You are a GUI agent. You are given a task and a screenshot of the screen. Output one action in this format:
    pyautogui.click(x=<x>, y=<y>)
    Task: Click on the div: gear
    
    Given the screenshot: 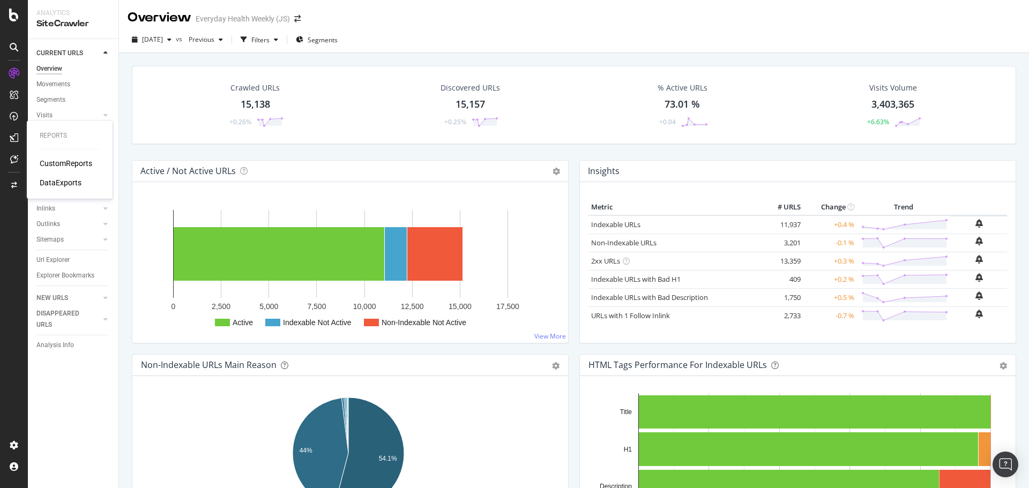 What is the action you would take?
    pyautogui.click(x=556, y=366)
    